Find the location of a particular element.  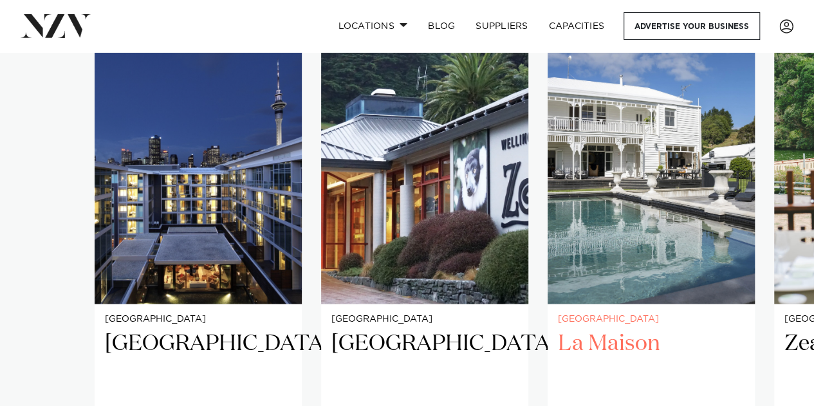

a: SUPPLIERS is located at coordinates (501, 26).